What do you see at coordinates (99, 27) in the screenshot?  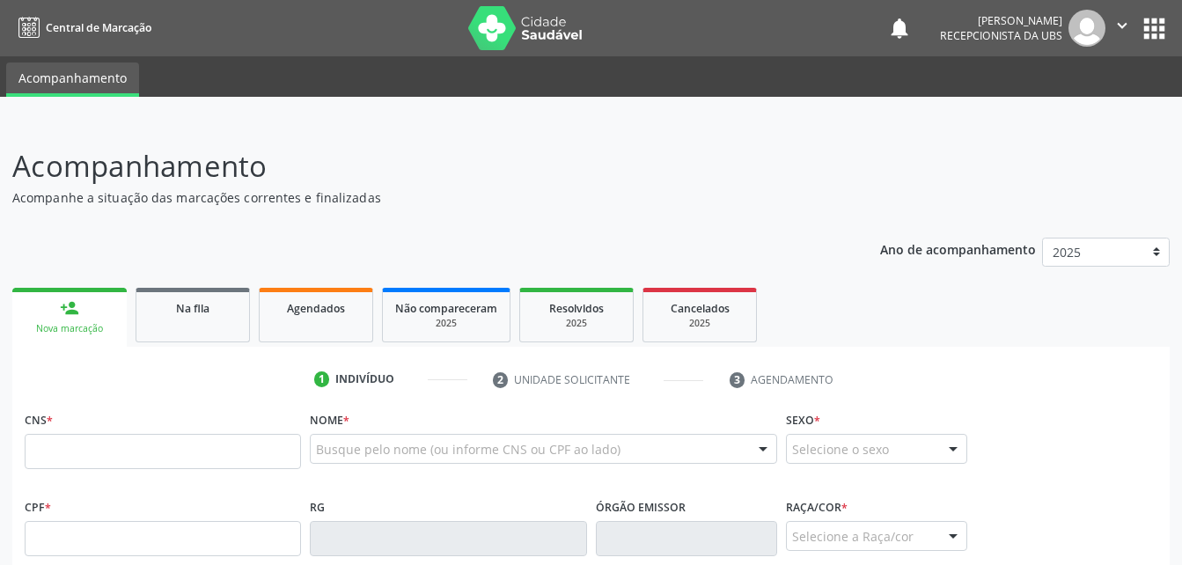 I see `span: Central de Marcação` at bounding box center [99, 27].